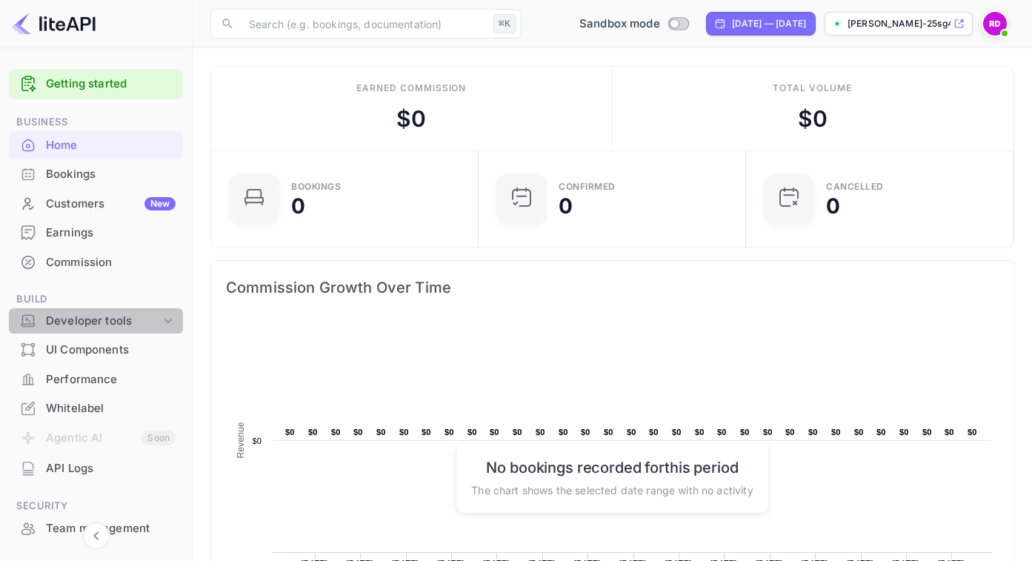  What do you see at coordinates (812, 88) in the screenshot?
I see `div: Total volume` at bounding box center [812, 88].